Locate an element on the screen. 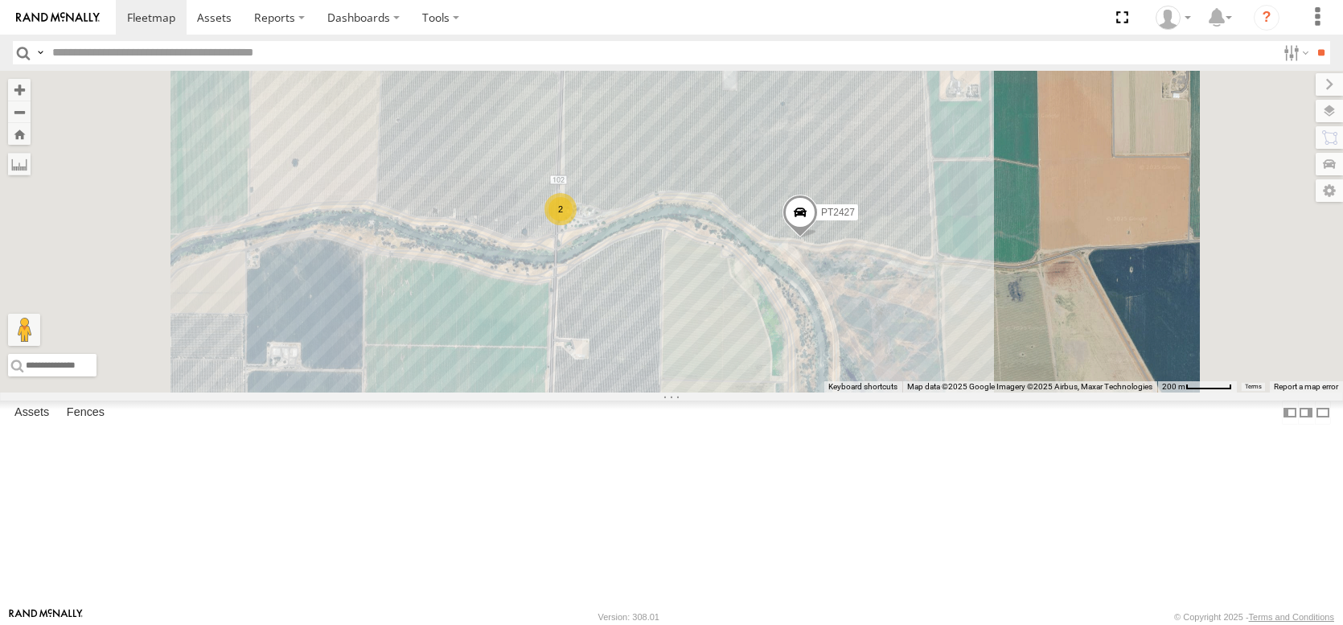 The image size is (1343, 625). button: Zoom out is located at coordinates (19, 112).